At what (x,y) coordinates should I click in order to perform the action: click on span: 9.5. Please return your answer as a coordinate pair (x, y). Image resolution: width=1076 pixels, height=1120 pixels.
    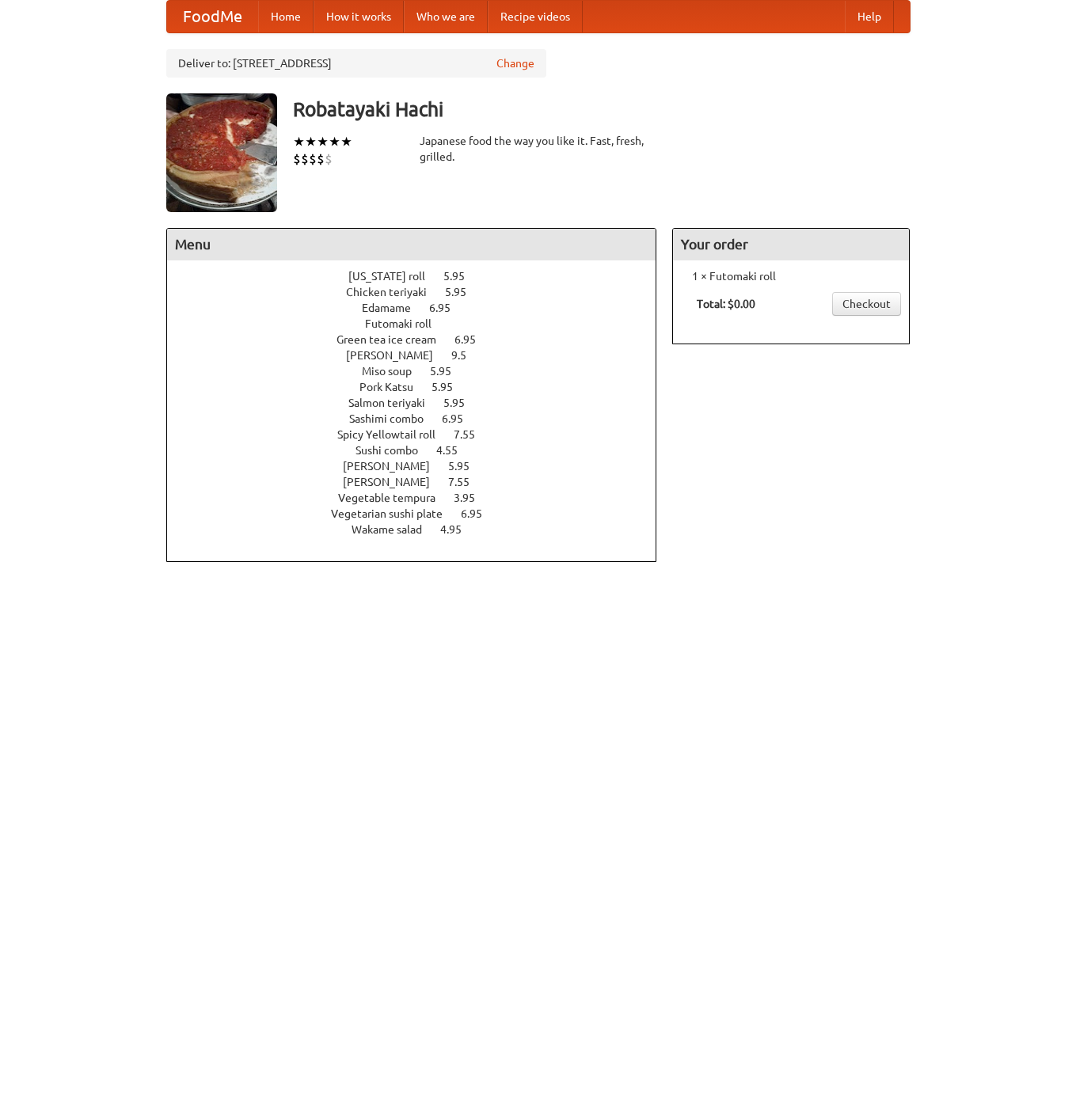
    Looking at the image, I should click on (466, 356).